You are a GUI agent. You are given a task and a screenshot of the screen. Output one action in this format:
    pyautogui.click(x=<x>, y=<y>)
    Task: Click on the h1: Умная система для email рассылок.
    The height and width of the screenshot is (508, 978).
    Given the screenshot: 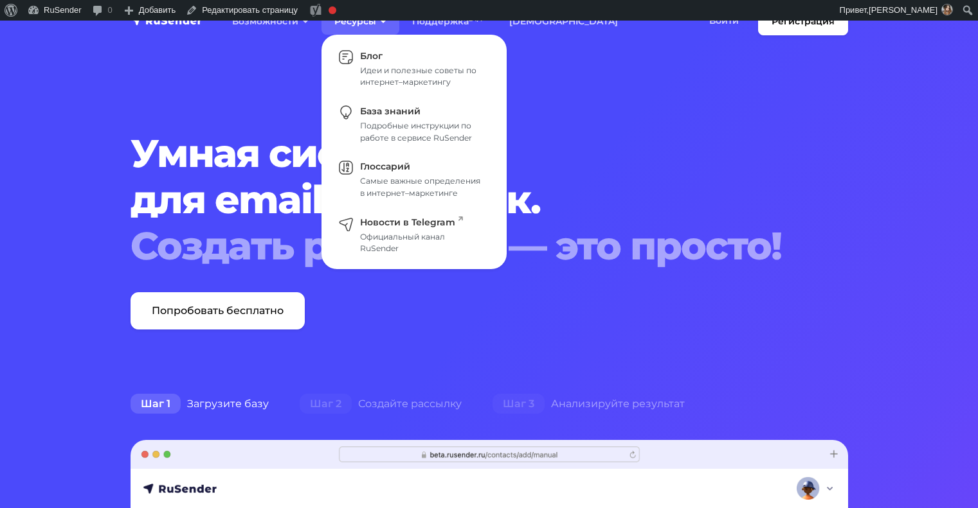 What is the action you would take?
    pyautogui.click(x=458, y=200)
    